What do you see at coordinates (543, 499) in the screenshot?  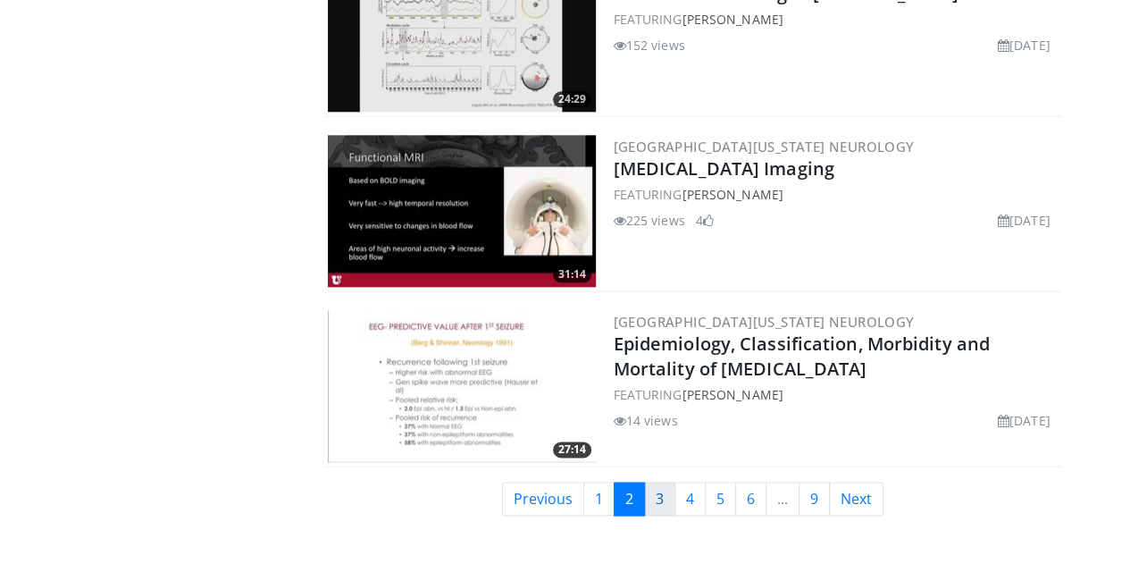 I see `a: Previous` at bounding box center [543, 499].